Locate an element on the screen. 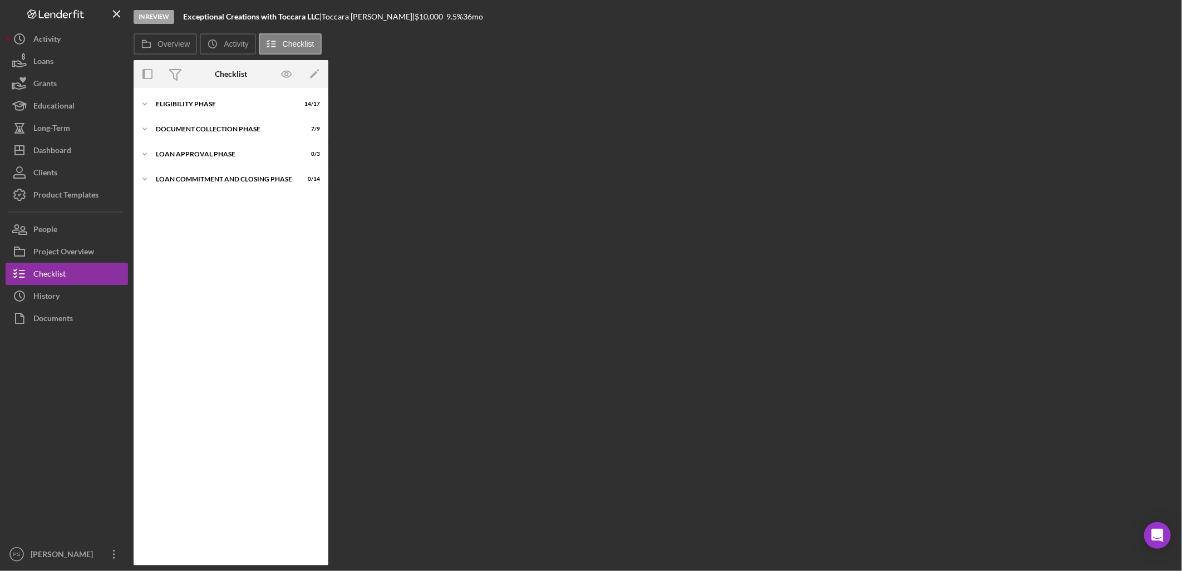  div: Loan Commitment and Closing Phase is located at coordinates (224, 179).